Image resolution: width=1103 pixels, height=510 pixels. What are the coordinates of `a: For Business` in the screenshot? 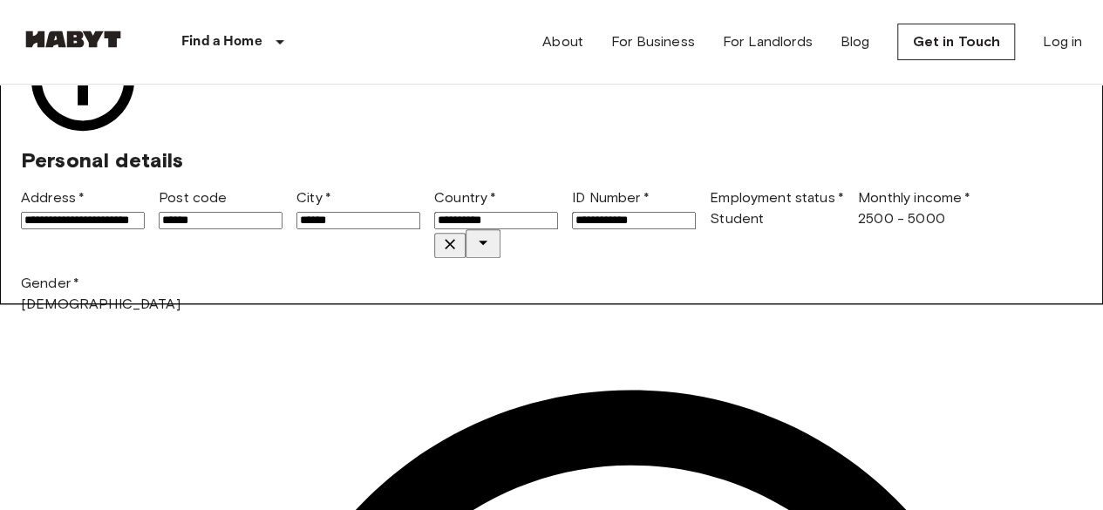 It's located at (653, 42).